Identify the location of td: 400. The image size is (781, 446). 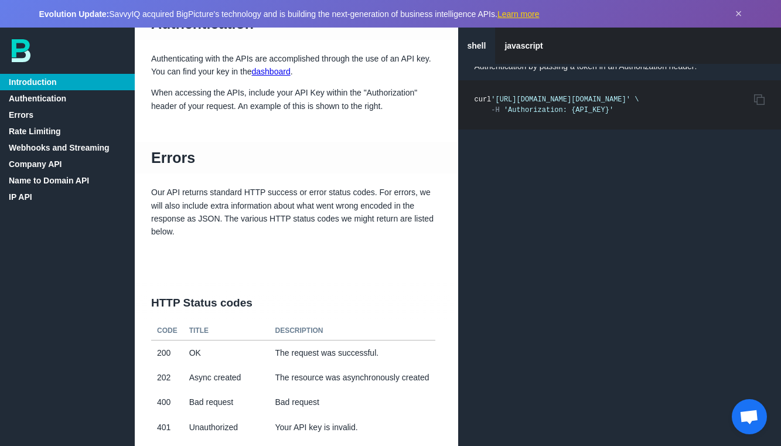
(167, 402).